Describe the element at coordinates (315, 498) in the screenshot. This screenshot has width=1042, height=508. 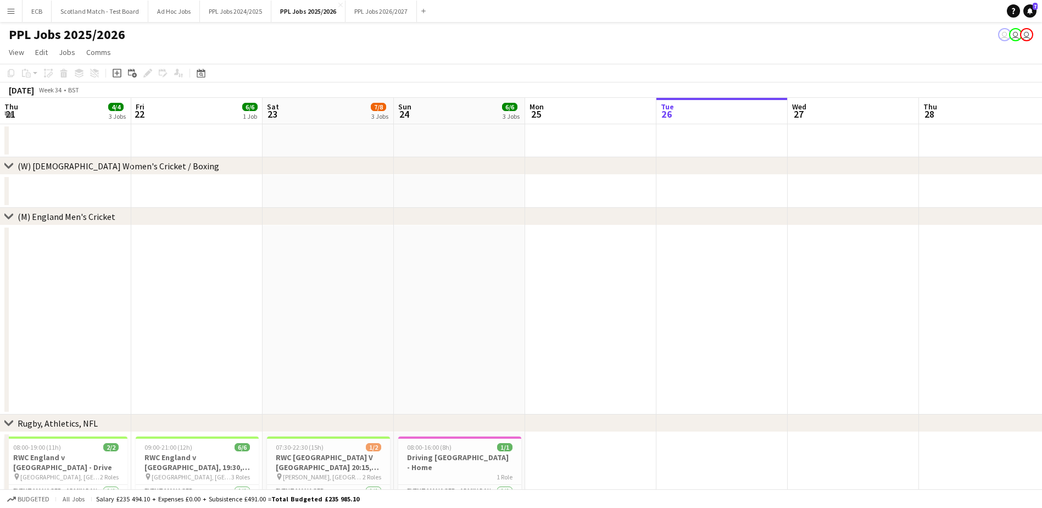
I see `span: Total Budgeted £235 985.10` at that location.